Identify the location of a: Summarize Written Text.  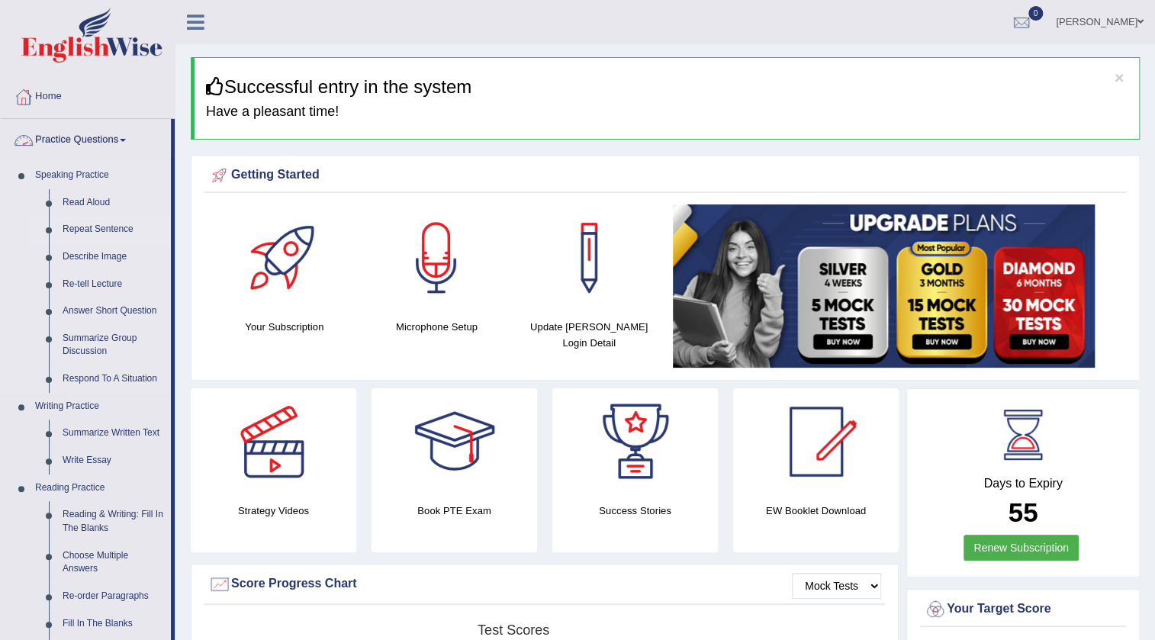
(113, 433).